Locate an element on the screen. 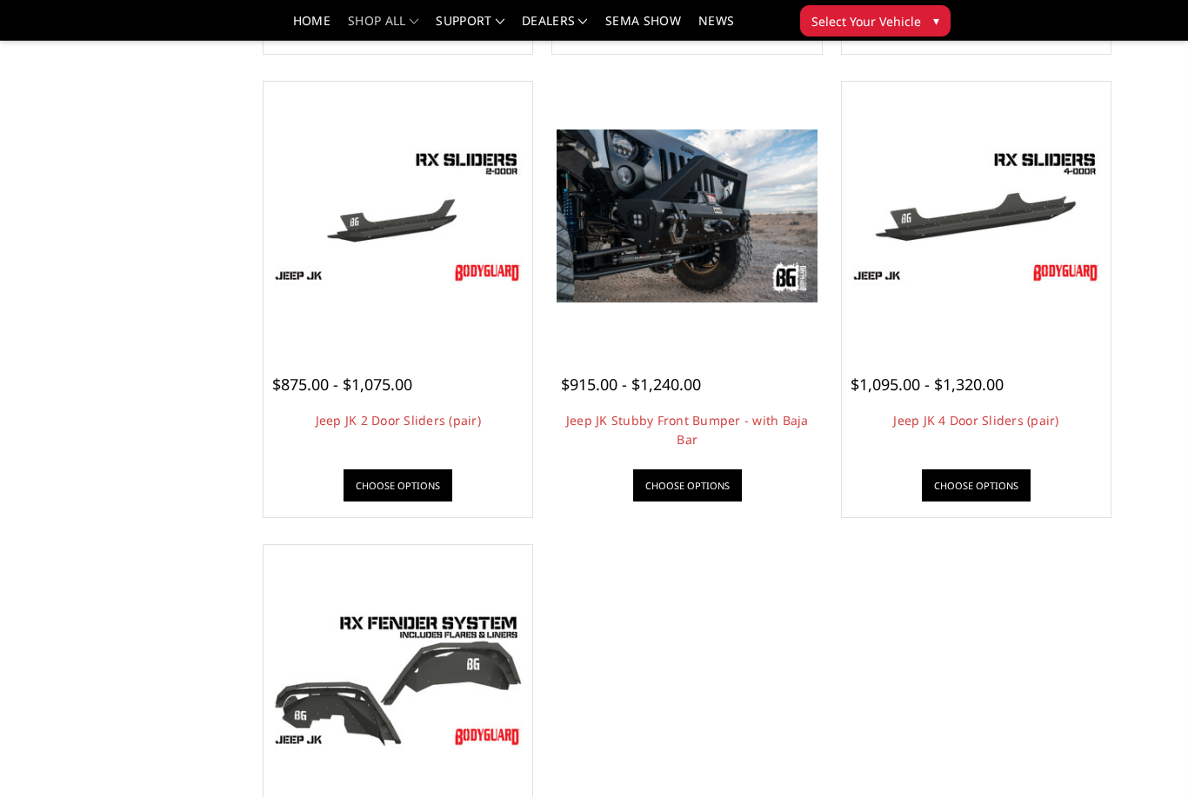 This screenshot has width=1188, height=797. a: Jeep JK 4 Door Sliders (pair) ROX Sliders (4 Door Pictured) is located at coordinates (976, 216).